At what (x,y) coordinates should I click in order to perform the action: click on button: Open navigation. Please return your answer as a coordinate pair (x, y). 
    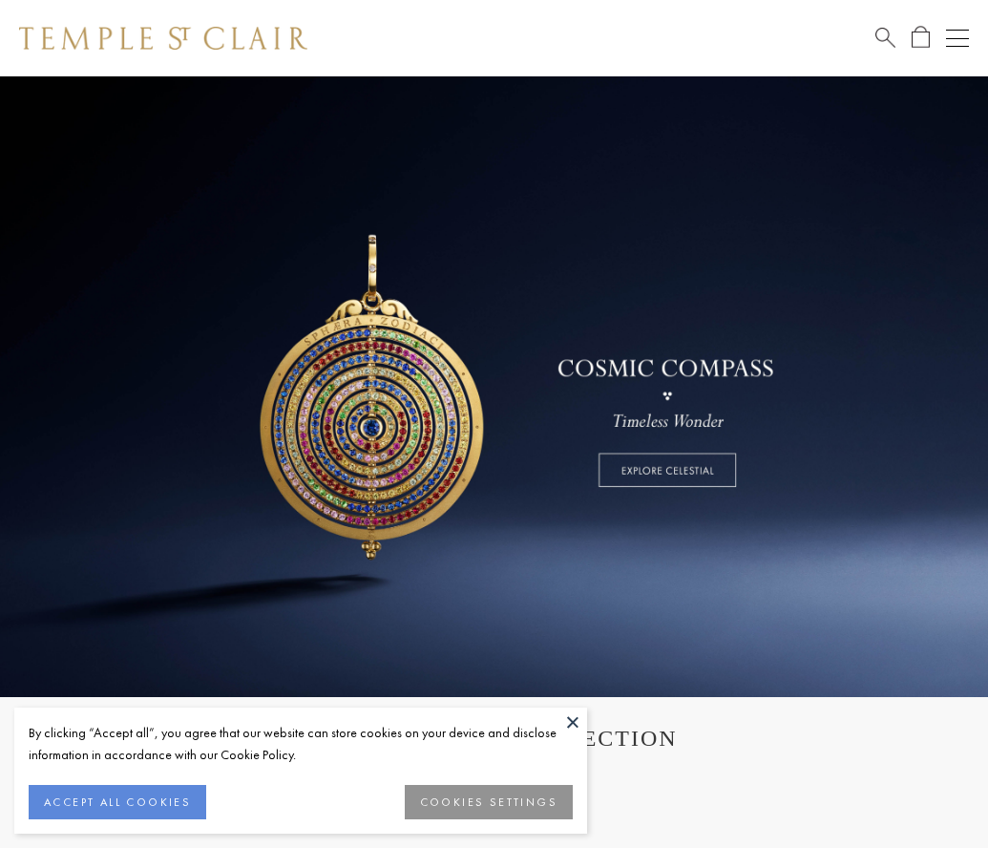
    Looking at the image, I should click on (957, 38).